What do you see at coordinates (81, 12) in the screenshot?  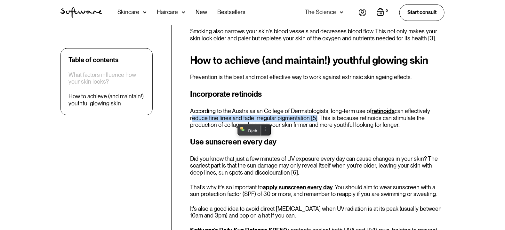 I see `a: home` at bounding box center [81, 12].